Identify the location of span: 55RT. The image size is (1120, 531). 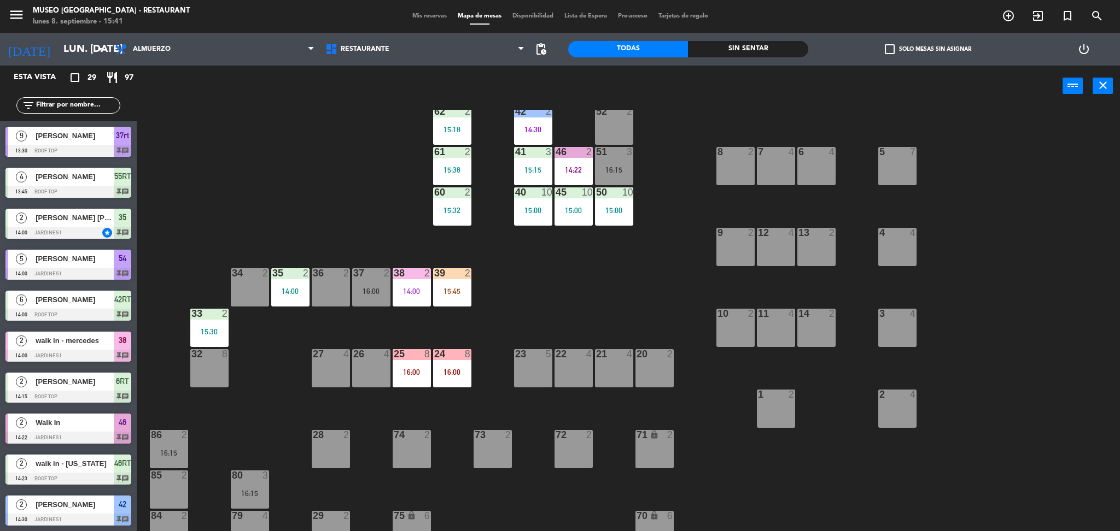
(122, 177).